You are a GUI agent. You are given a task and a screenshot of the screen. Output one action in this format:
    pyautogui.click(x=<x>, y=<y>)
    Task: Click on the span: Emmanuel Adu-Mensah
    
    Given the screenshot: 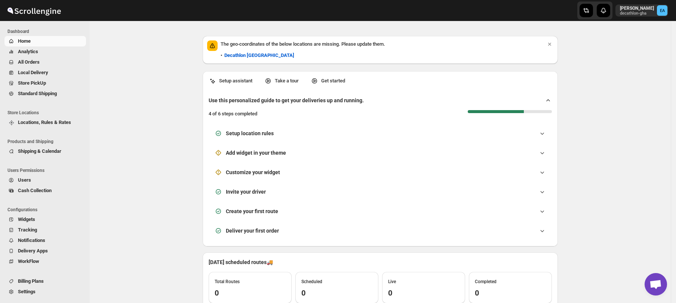 What is the action you would take?
    pyautogui.click(x=662, y=10)
    